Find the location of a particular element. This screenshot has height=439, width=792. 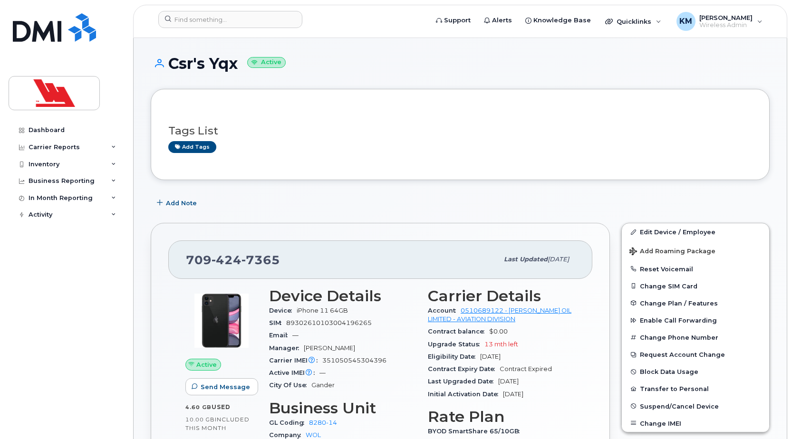

button: Change IMEI is located at coordinates (695, 424).